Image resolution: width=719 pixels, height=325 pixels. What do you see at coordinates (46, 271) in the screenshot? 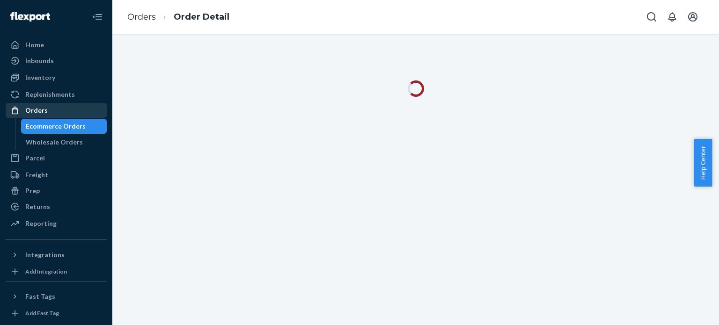
I see `div: Add Integration` at bounding box center [46, 271].